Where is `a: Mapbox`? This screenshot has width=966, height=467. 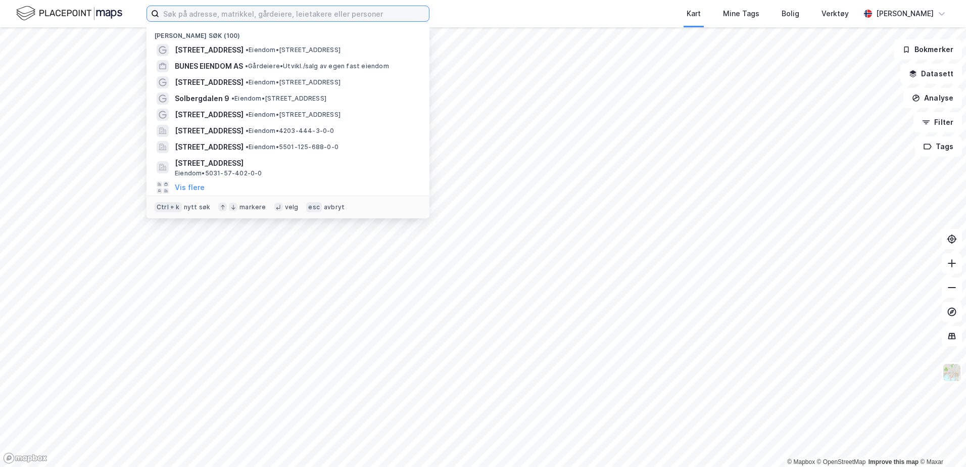
a: Mapbox is located at coordinates (801, 462).